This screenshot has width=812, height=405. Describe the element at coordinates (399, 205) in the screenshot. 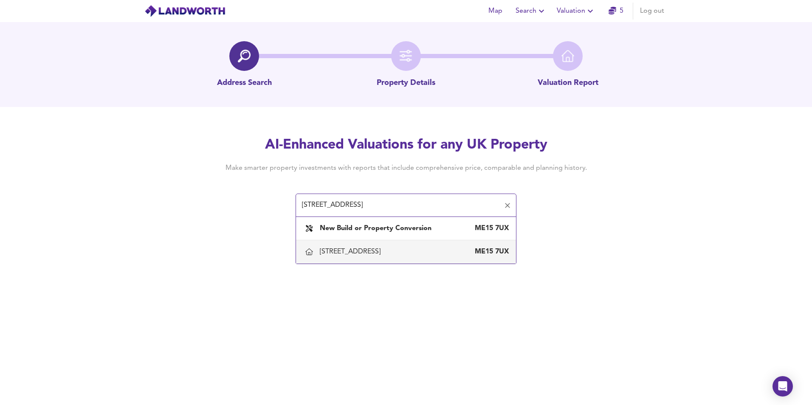

I see `input: Enter a postcode to start...` at that location.